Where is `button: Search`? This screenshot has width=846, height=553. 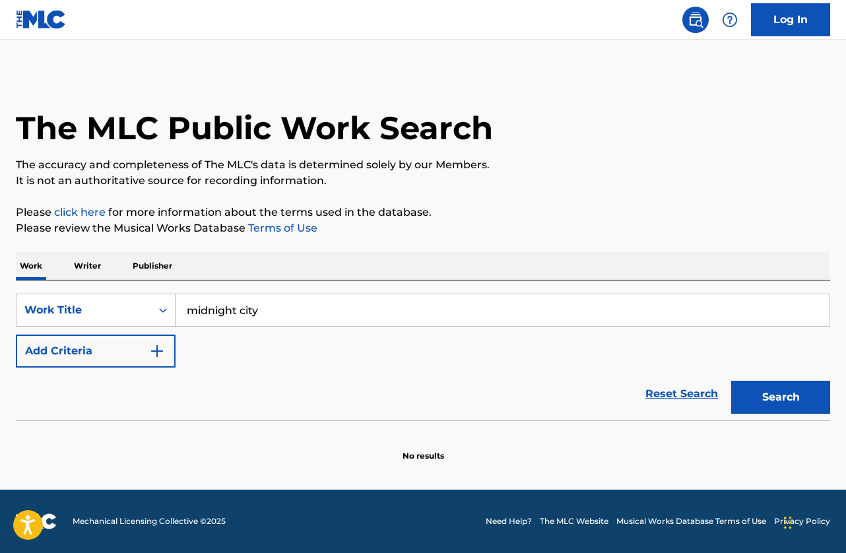 button: Search is located at coordinates (781, 397).